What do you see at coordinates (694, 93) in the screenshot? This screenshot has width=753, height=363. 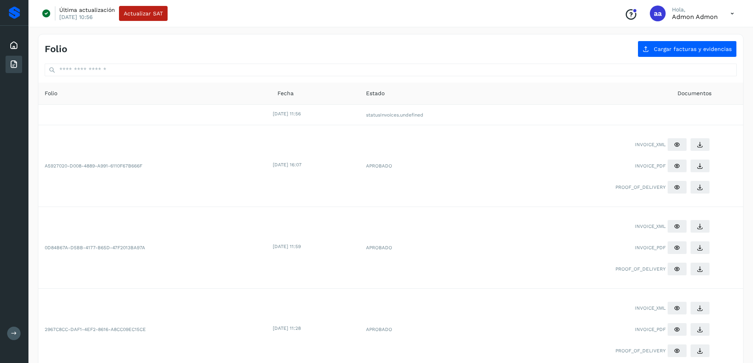 I see `span: Documentos` at bounding box center [694, 93].